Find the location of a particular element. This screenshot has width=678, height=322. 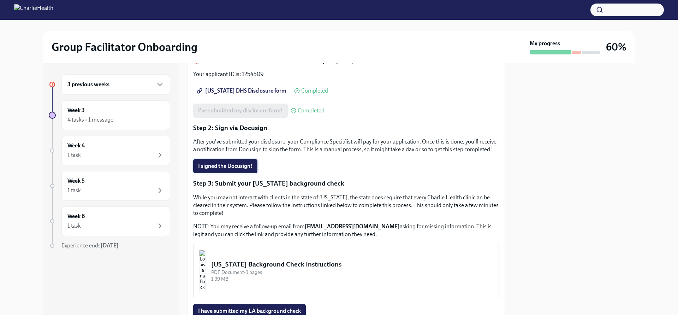

span: I signed the Docusign! is located at coordinates (225, 166).